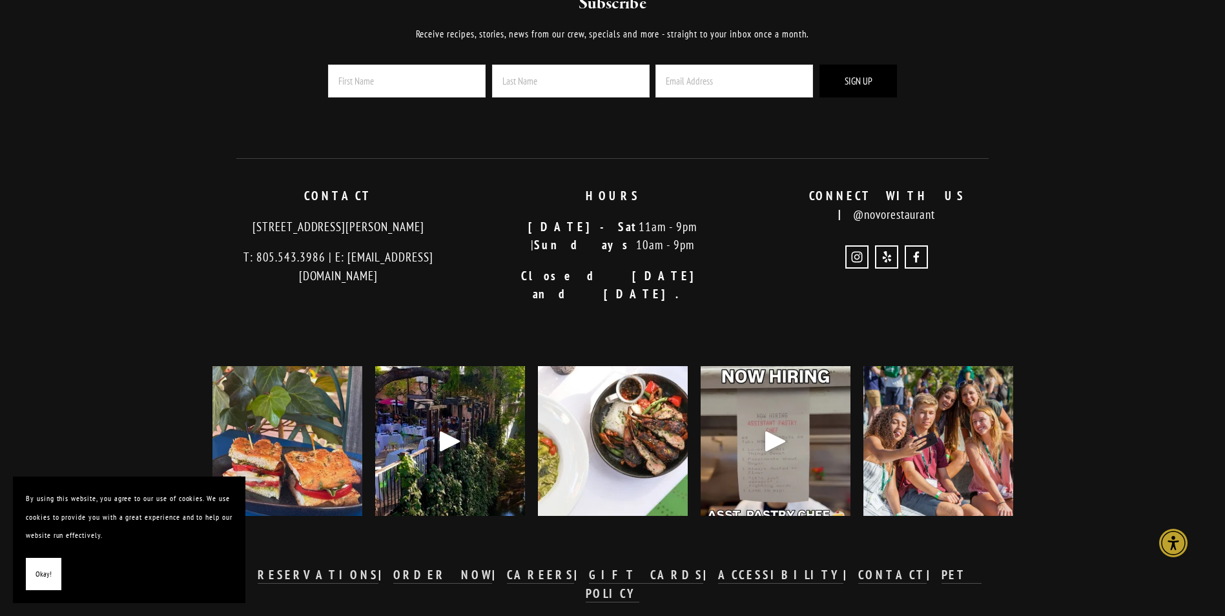 This screenshot has height=616, width=1225. What do you see at coordinates (287, 441) in the screenshot?
I see `img: One ingredient, two ways: fresh market tomatoes 🍅 Savor them in our Caprese, paired with mozzarel...` at bounding box center [287, 441].